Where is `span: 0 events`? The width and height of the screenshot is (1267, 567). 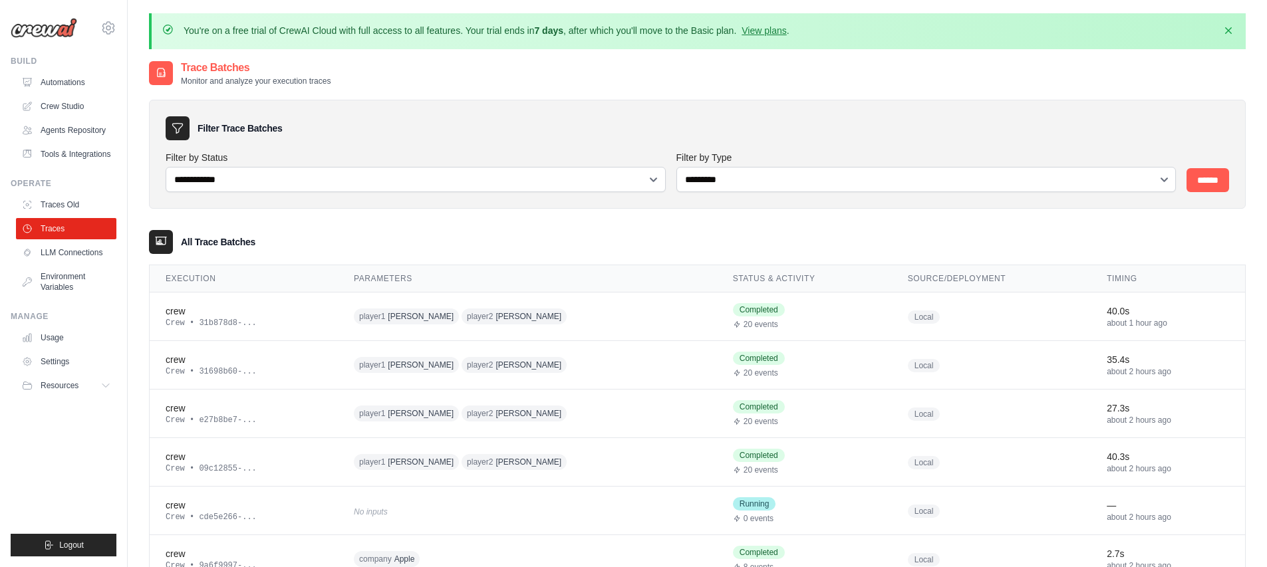 span: 0 events is located at coordinates (758, 519).